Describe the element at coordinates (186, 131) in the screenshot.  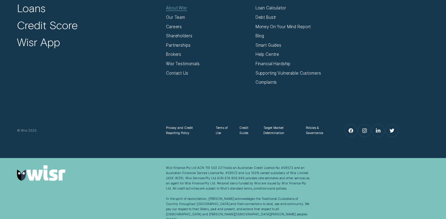
I see `a: Privacy and Credit Reporting Policy` at that location.